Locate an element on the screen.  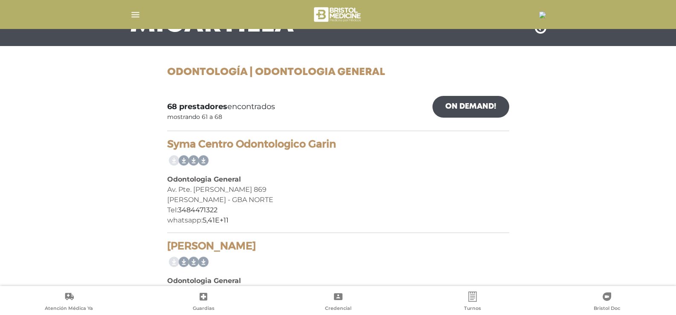
div: Tel: is located at coordinates (338, 210).